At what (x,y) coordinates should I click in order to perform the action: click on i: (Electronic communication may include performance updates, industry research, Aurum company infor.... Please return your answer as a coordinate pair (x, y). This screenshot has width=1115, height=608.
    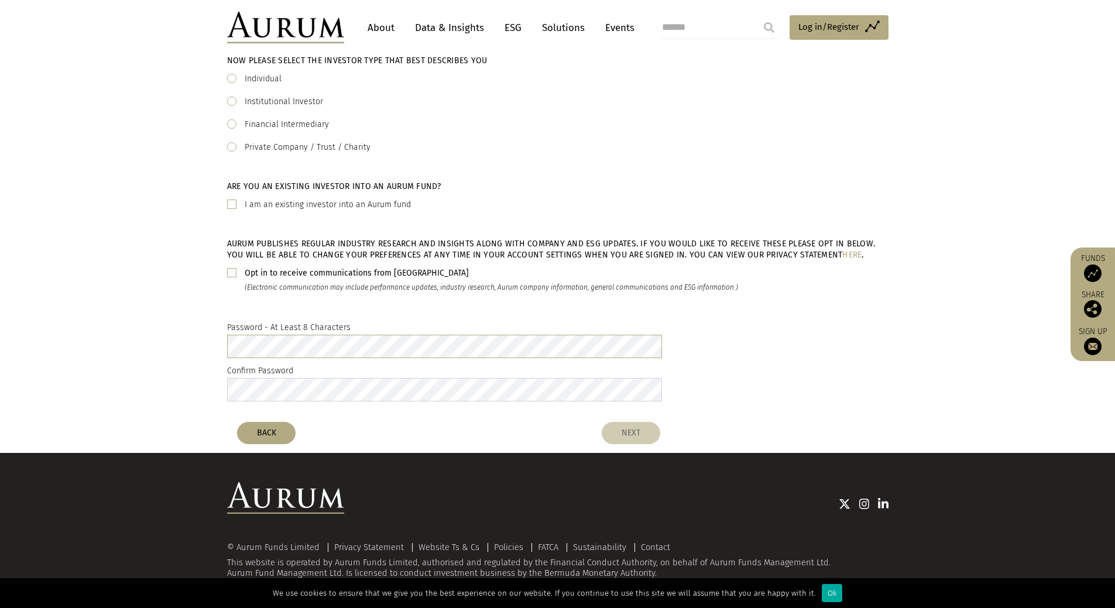
    Looking at the image, I should click on (491, 287).